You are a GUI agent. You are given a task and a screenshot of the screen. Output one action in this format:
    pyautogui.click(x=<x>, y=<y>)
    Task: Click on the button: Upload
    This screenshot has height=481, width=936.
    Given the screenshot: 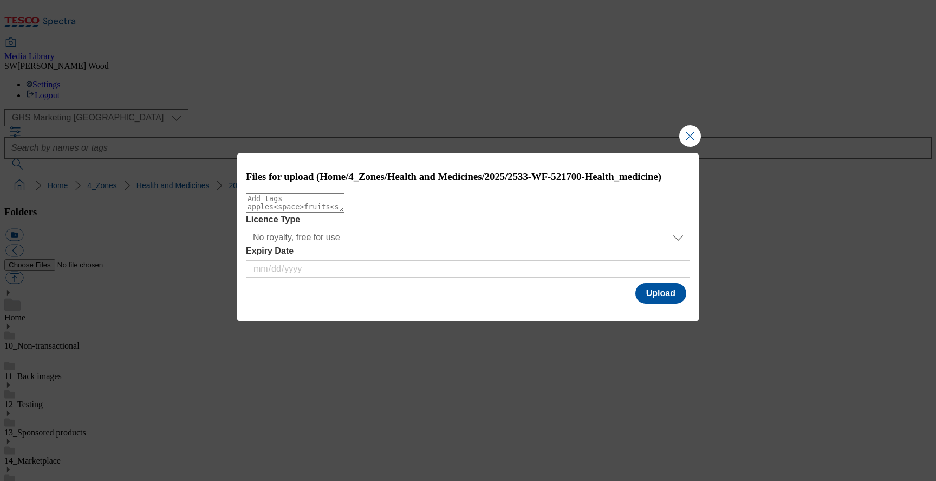 What is the action you would take?
    pyautogui.click(x=661, y=293)
    